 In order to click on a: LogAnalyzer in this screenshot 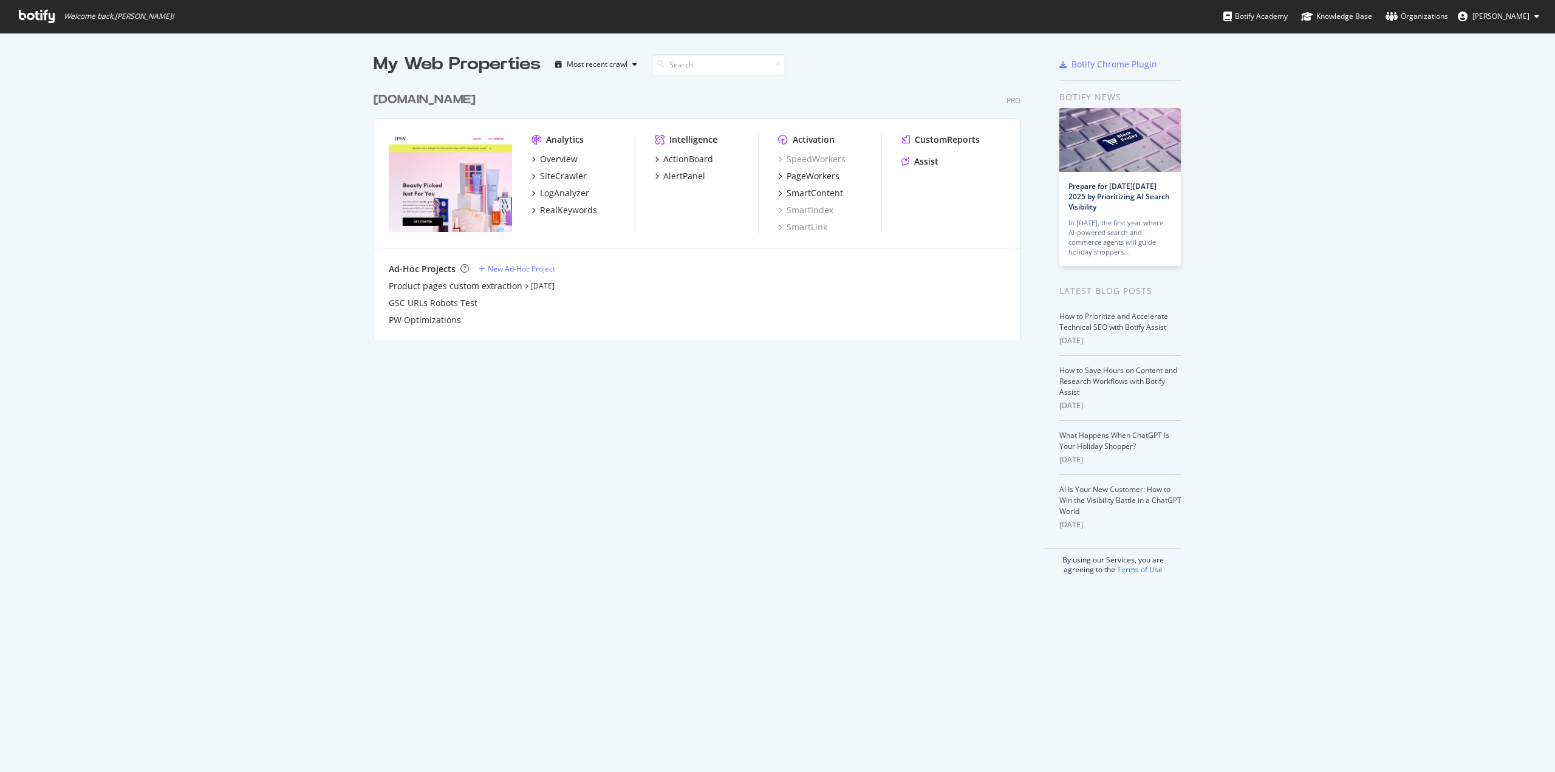, I will do `click(560, 193)`.